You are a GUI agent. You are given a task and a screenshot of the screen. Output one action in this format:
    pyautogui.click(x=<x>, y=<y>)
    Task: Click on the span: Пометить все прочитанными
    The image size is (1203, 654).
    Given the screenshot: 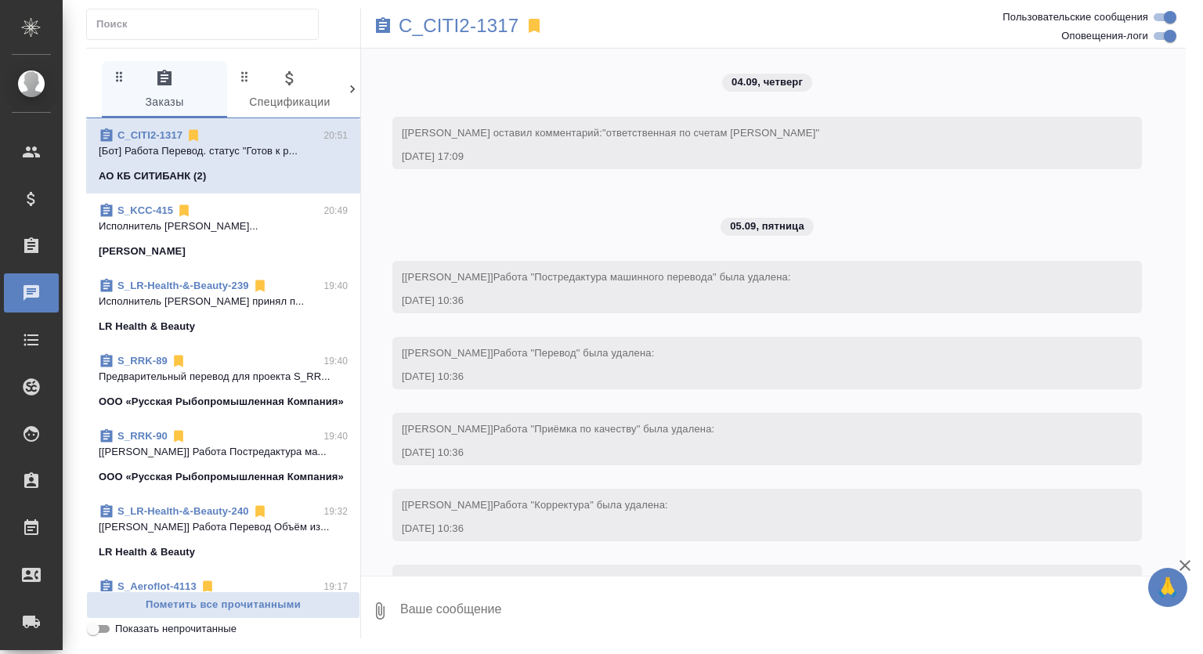 What is the action you would take?
    pyautogui.click(x=223, y=605)
    